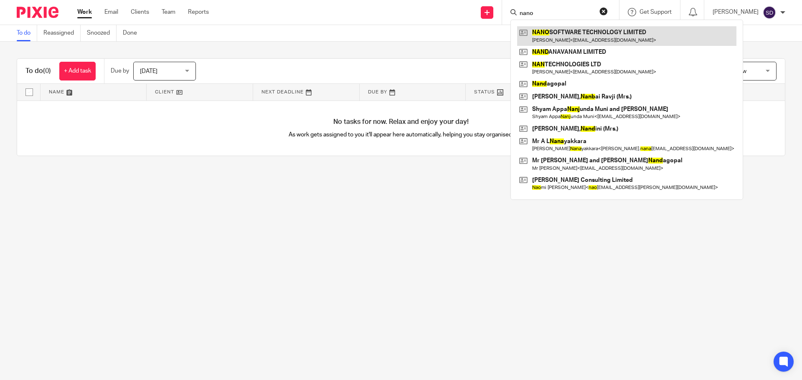  I want to click on span: (0), so click(47, 71).